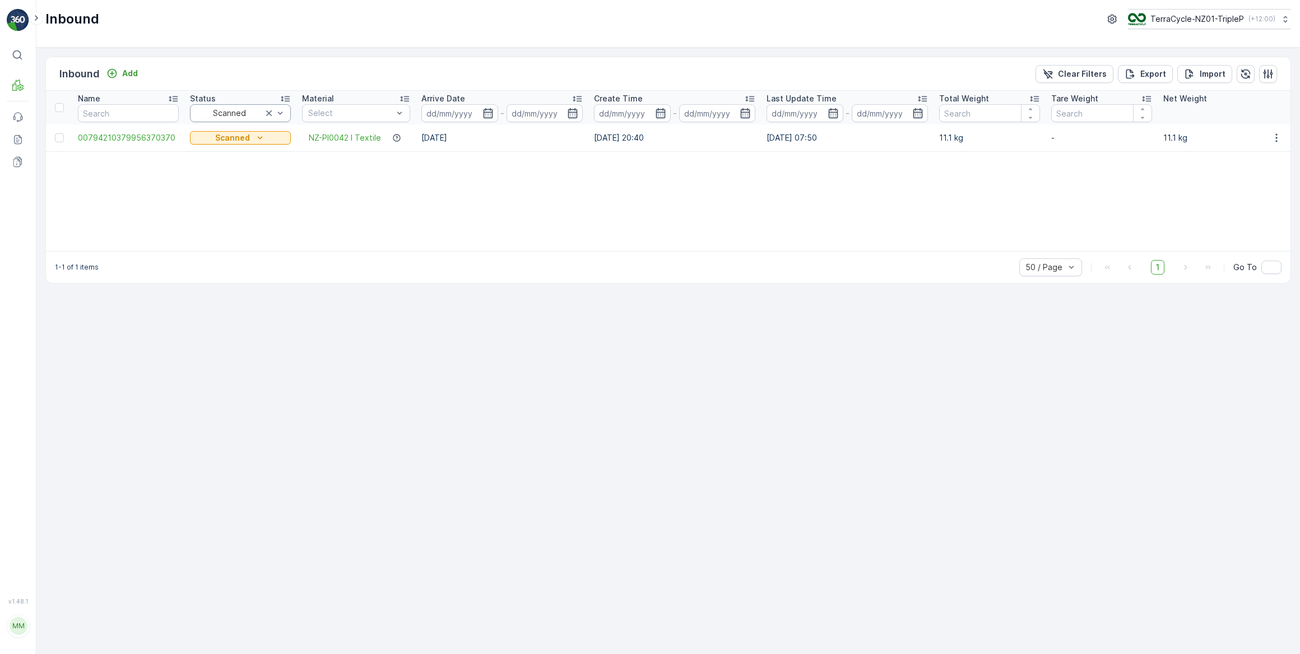 The height and width of the screenshot is (654, 1300). I want to click on span: NZ-PI0042 I Textile, so click(344, 138).